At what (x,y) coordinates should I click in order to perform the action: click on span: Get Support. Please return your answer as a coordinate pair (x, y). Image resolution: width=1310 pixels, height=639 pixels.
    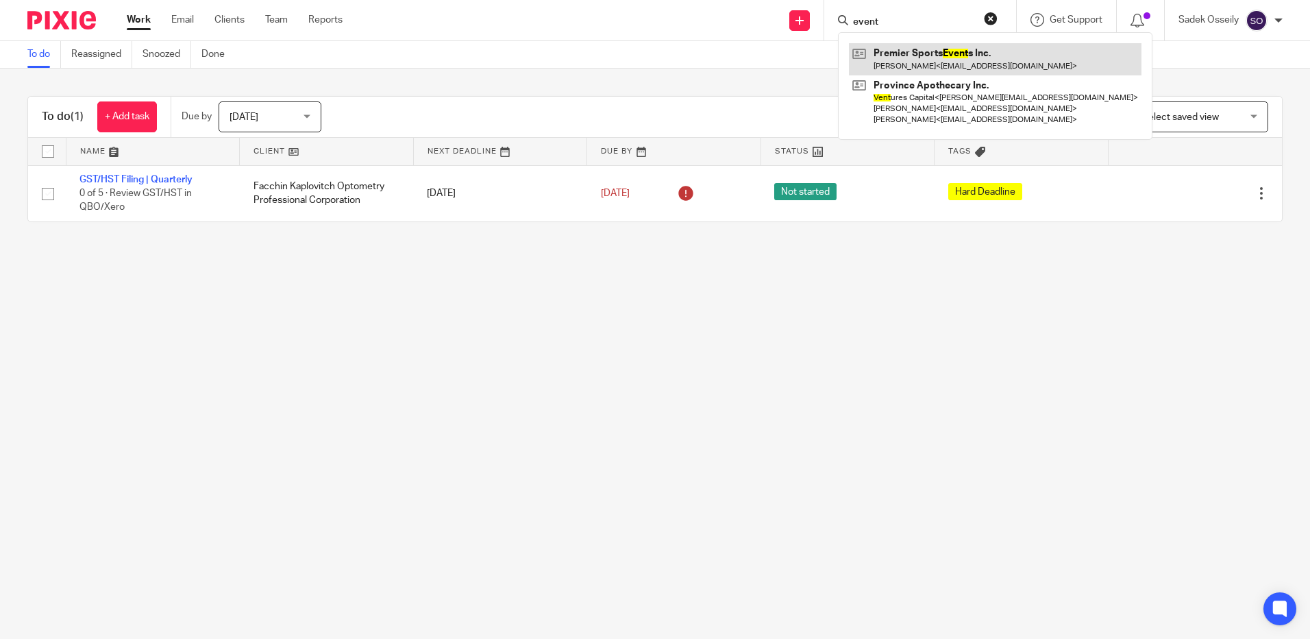
    Looking at the image, I should click on (1076, 20).